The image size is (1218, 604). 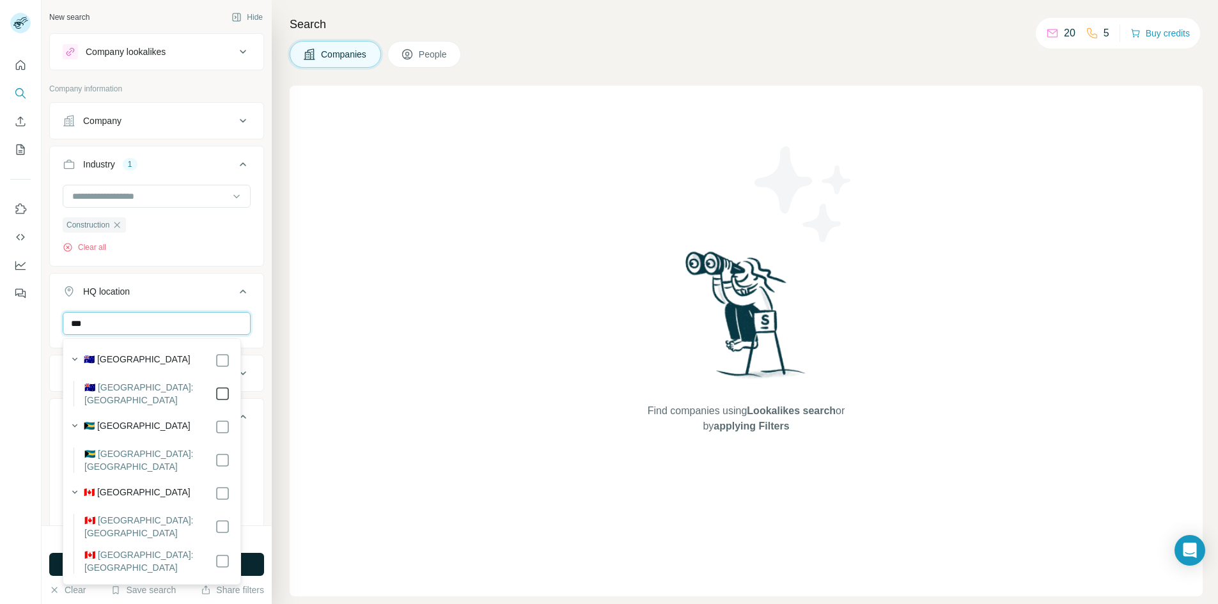 What do you see at coordinates (157, 564) in the screenshot?
I see `button: Run search` at bounding box center [157, 564].